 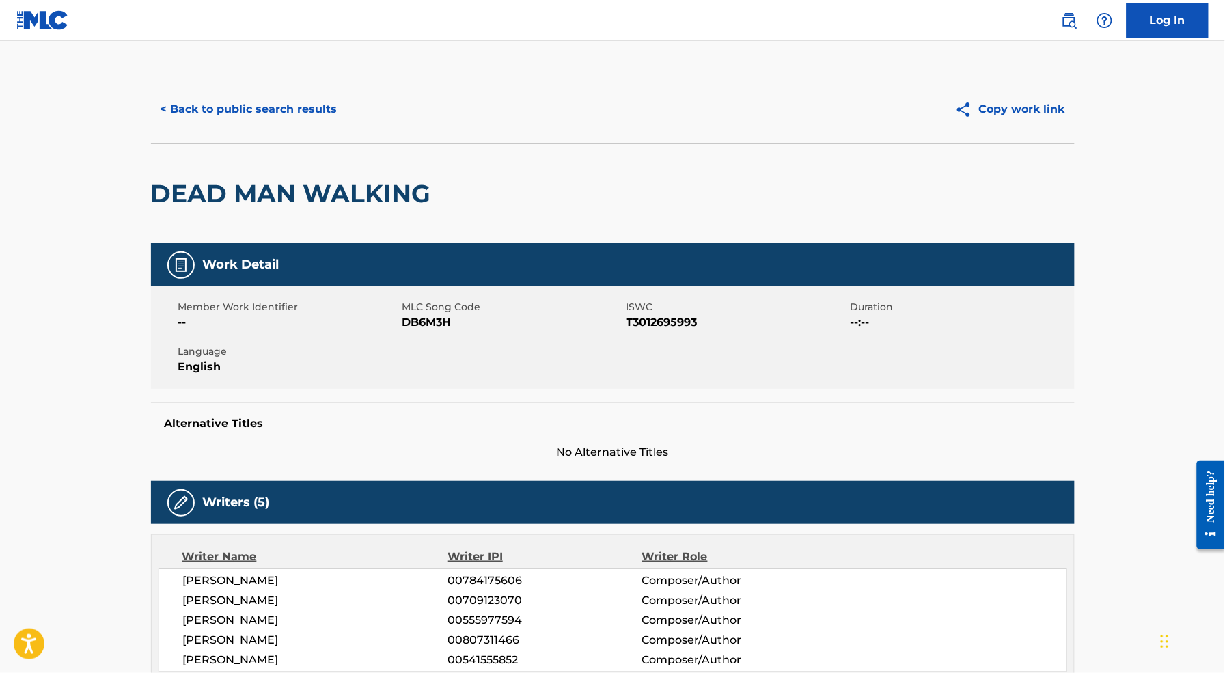 I want to click on div: Help, so click(x=1104, y=20).